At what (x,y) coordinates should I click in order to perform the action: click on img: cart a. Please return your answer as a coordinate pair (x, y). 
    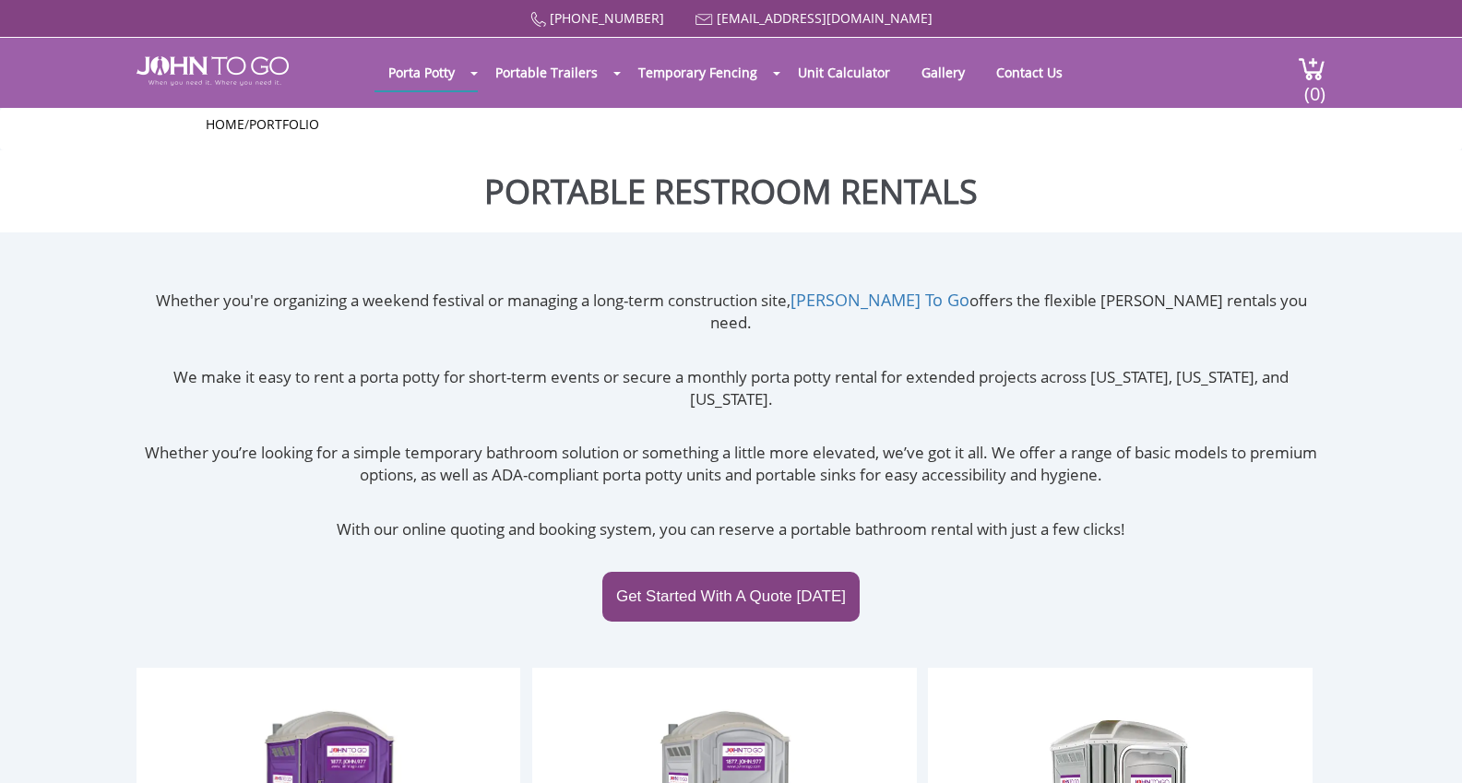
    Looking at the image, I should click on (1311, 68).